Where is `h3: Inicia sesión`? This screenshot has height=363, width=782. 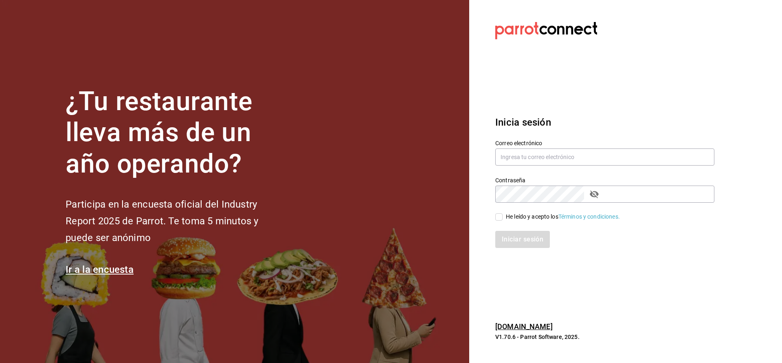 h3: Inicia sesión is located at coordinates (605, 122).